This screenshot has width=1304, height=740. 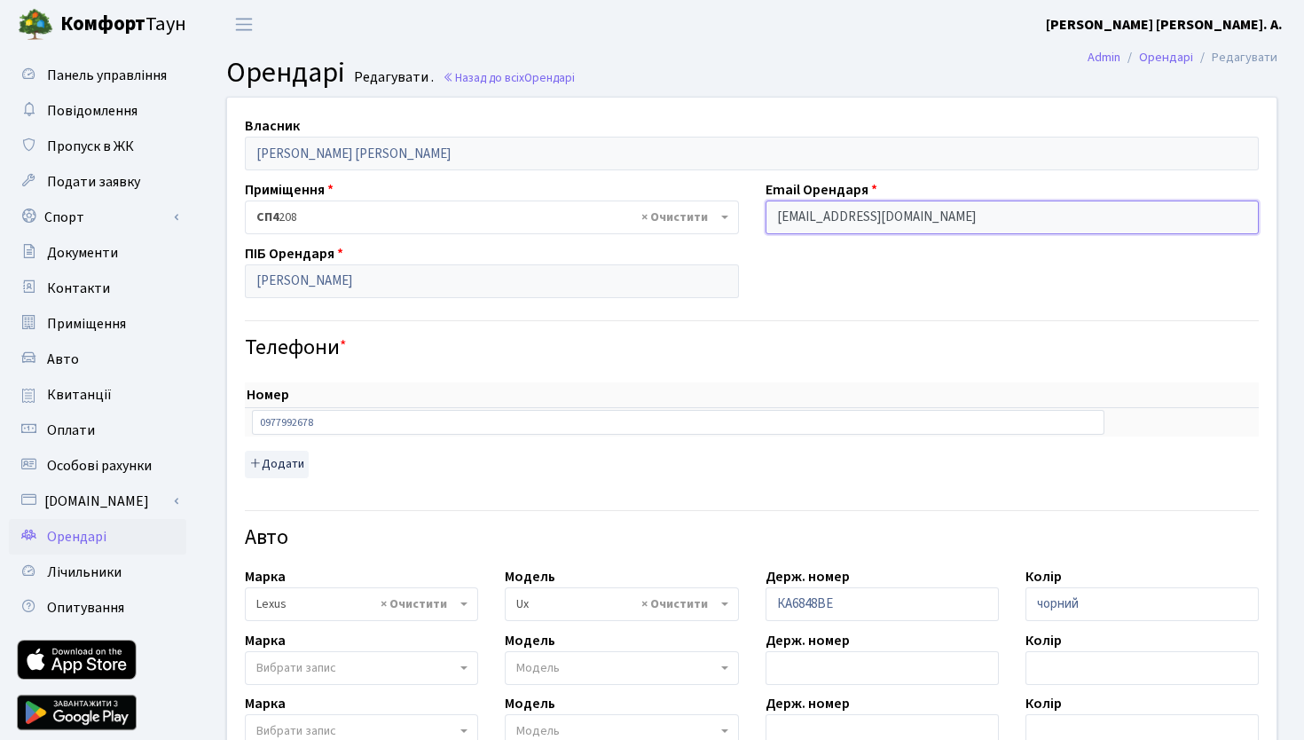 What do you see at coordinates (277, 464) in the screenshot?
I see `button: Додати` at bounding box center [277, 464].